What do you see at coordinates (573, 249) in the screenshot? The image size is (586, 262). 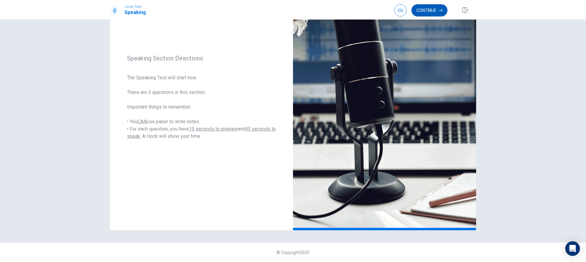 I see `div: Open Intercom Messenger` at bounding box center [573, 249].